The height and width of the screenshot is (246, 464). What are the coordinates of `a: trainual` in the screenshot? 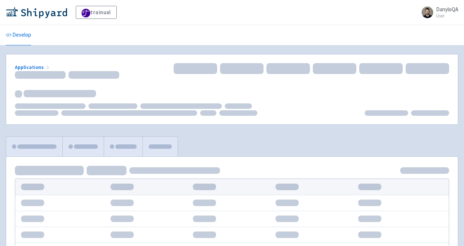 It's located at (96, 12).